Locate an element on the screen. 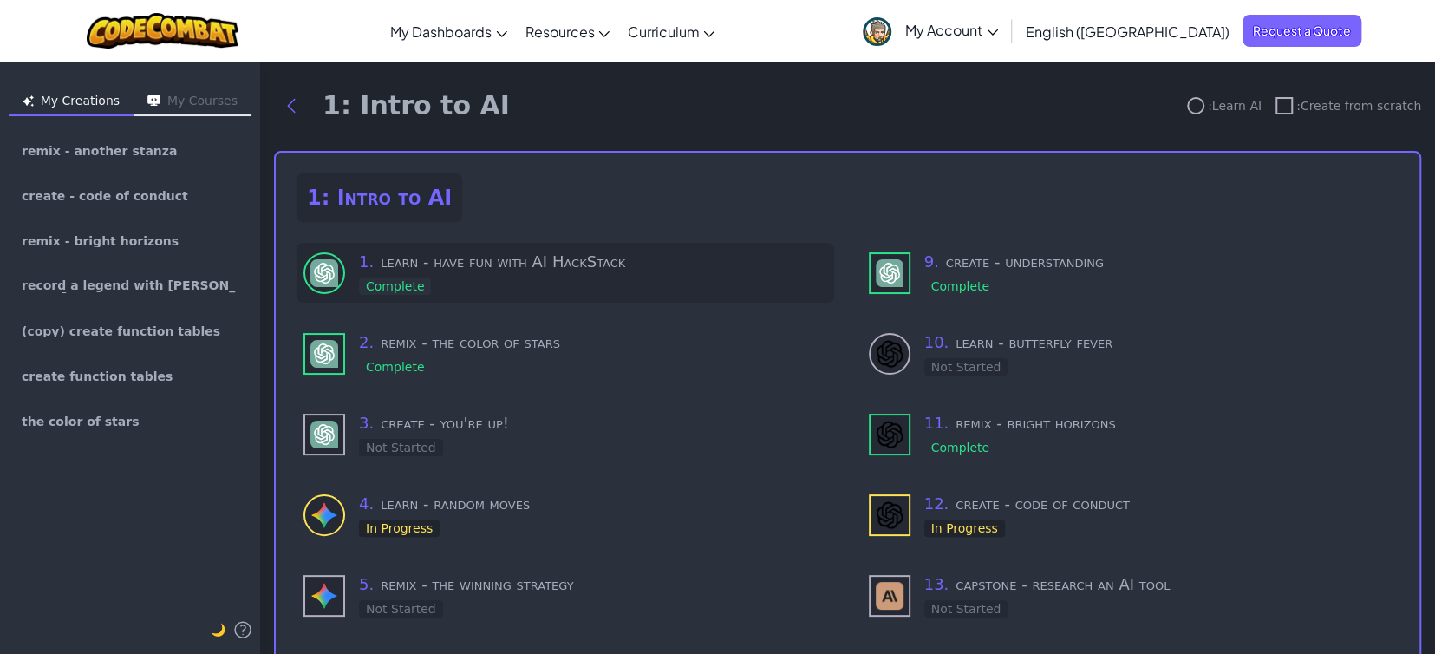 The width and height of the screenshot is (1435, 654). div: use - DALL-E 3 (In Progress) is located at coordinates (1130, 514).